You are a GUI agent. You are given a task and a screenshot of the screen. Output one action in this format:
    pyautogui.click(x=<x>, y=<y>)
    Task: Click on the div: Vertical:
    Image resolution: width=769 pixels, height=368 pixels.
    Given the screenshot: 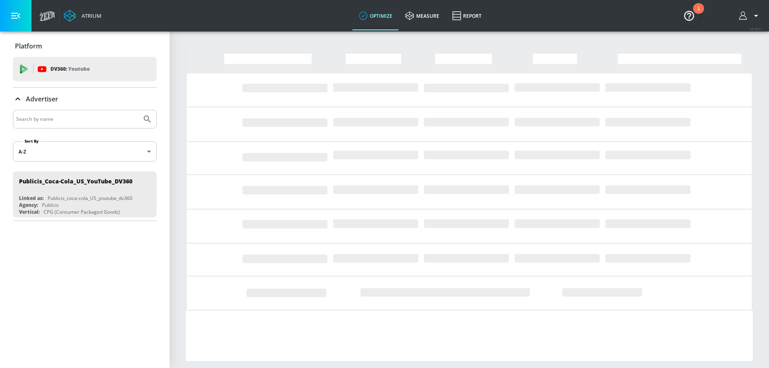 What is the action you would take?
    pyautogui.click(x=29, y=212)
    